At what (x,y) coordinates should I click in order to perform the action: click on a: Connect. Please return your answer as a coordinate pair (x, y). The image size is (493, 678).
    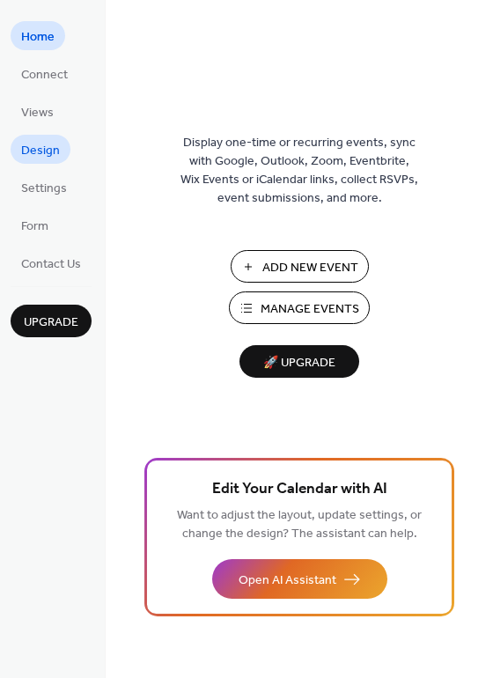
    Looking at the image, I should click on (44, 73).